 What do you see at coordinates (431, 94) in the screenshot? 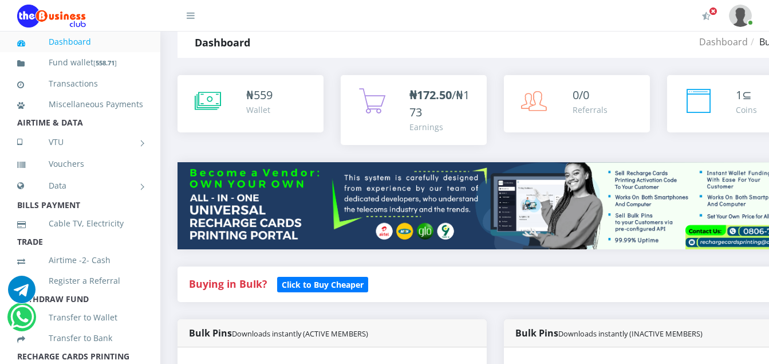
I see `b: ₦172.50` at bounding box center [431, 94].